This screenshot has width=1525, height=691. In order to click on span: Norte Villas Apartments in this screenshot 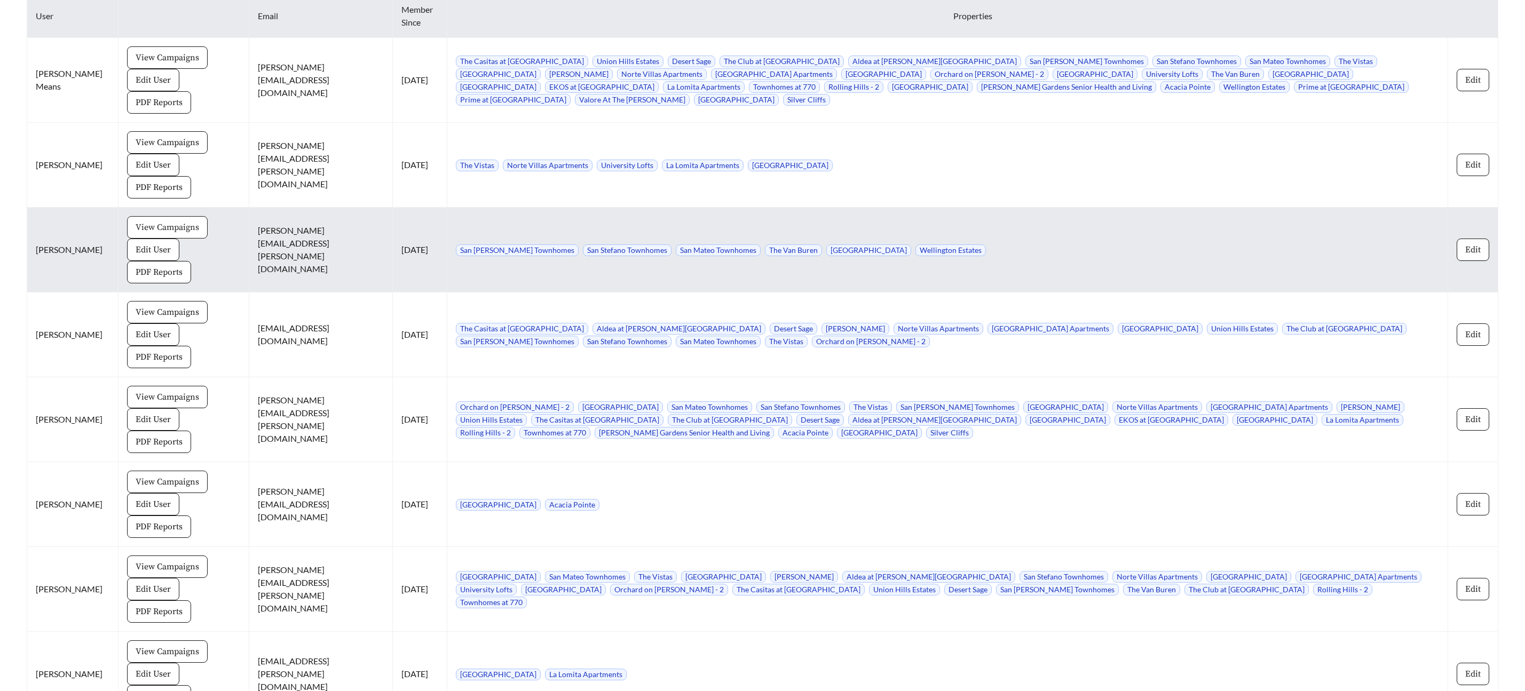, I will do `click(662, 74)`.